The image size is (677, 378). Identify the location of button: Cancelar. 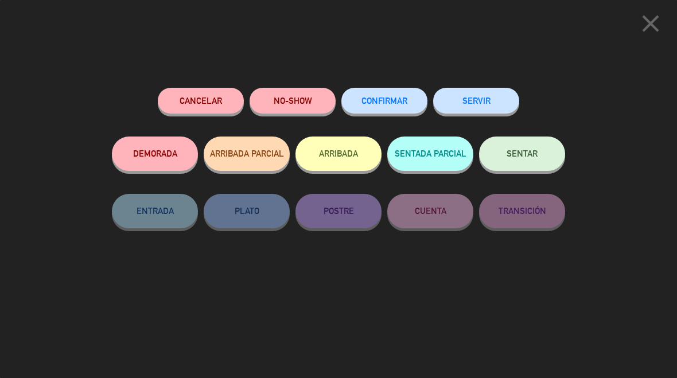
(201, 100).